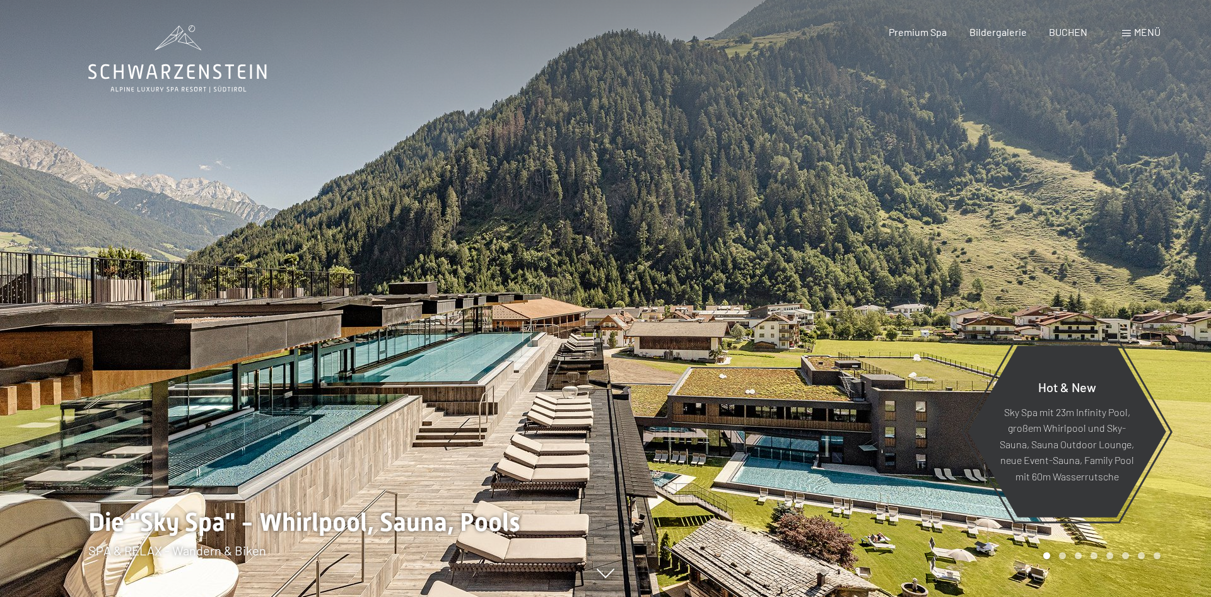 The image size is (1211, 597). Describe the element at coordinates (1067, 387) in the screenshot. I see `span: Hot & New` at that location.